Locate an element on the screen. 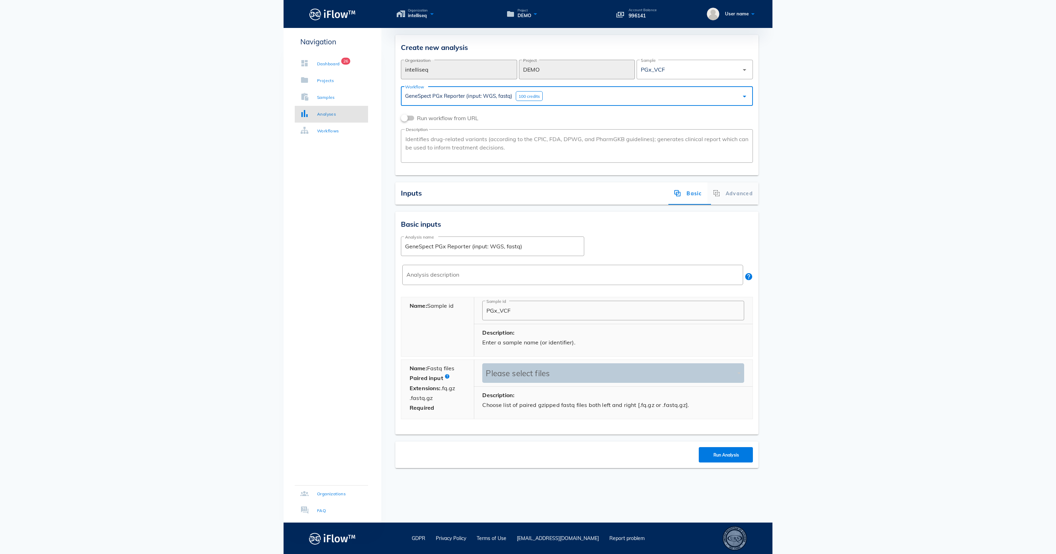  span: User name is located at coordinates (737, 14).